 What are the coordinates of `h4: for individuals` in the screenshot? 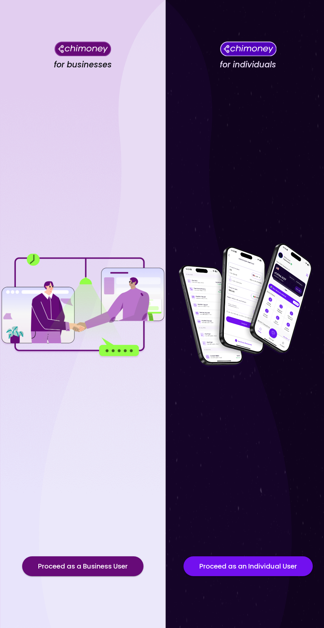 It's located at (248, 65).